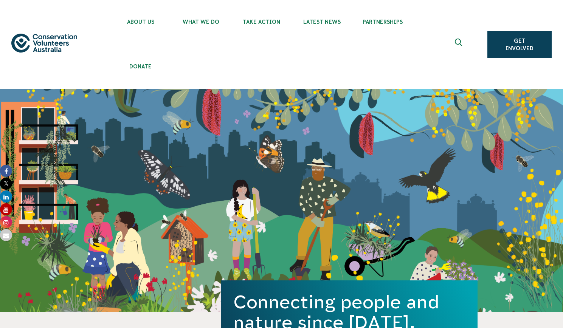 This screenshot has width=563, height=328. What do you see at coordinates (519, 45) in the screenshot?
I see `a: Get Involved` at bounding box center [519, 45].